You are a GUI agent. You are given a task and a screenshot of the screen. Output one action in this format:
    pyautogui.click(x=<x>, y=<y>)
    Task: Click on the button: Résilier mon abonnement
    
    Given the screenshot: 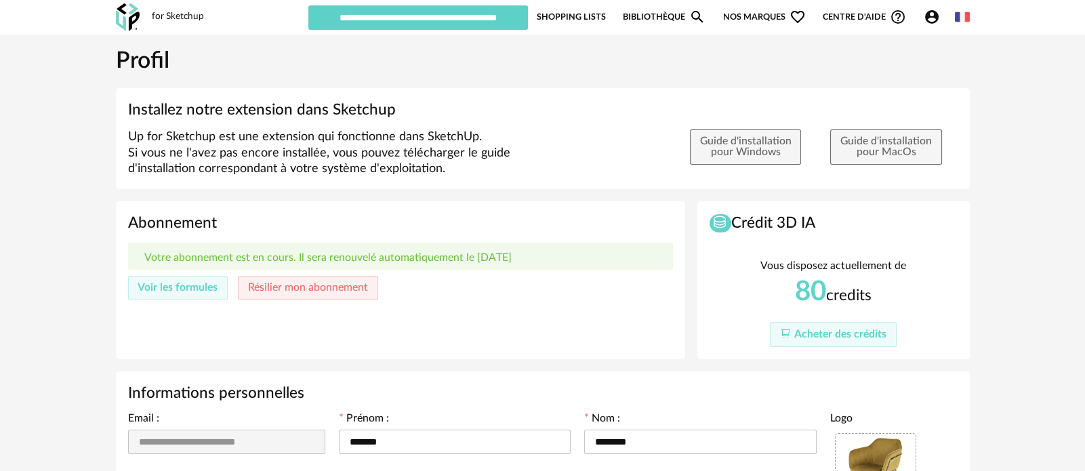 What is the action you would take?
    pyautogui.click(x=308, y=288)
    